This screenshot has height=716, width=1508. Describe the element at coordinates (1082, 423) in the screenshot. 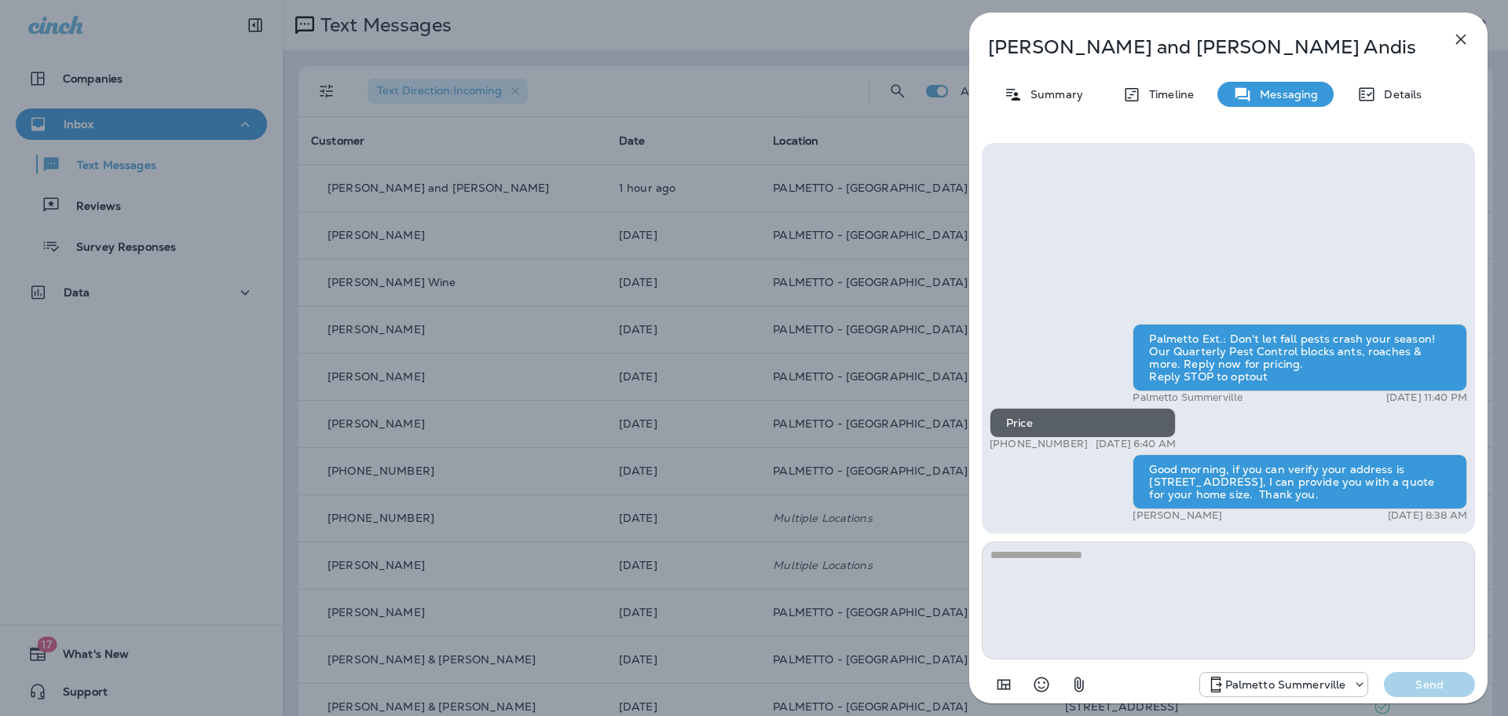

I see `div: Price` at that location.